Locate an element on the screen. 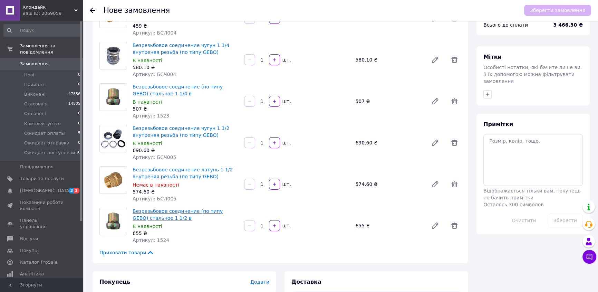 This screenshot has width=598, height=292. span: Артикул: БСЛ004 is located at coordinates (154, 33).